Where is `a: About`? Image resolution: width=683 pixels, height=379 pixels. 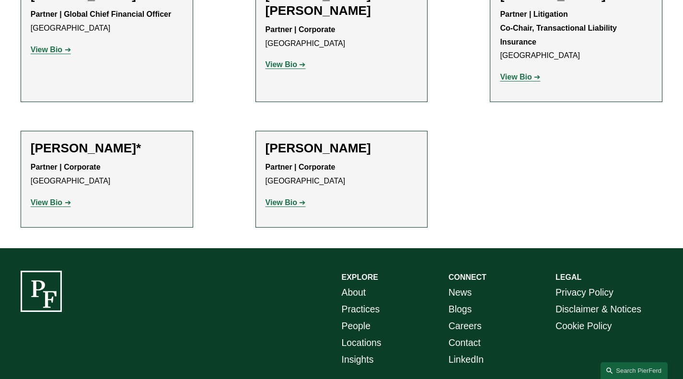
a: About is located at coordinates (354, 292).